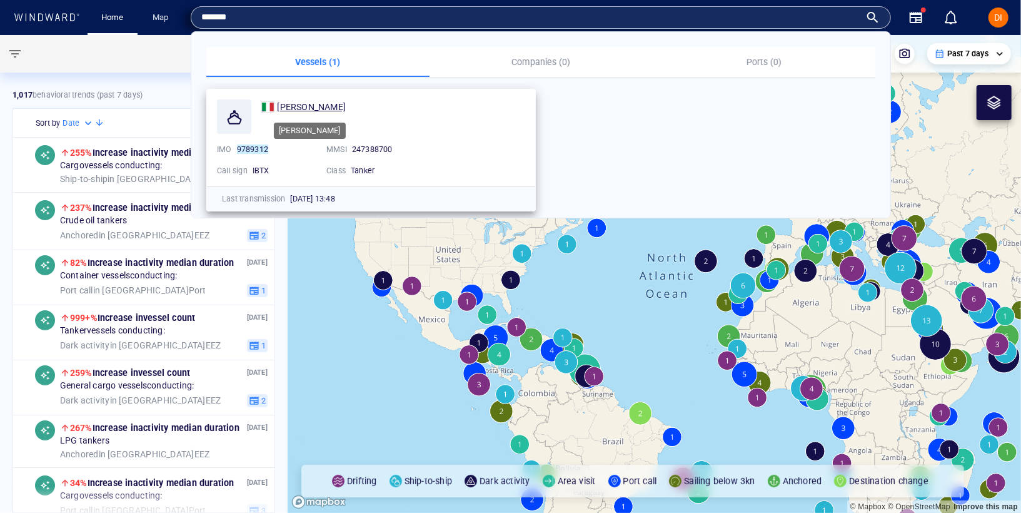 The height and width of the screenshot is (513, 1021). What do you see at coordinates (84, 318) in the screenshot?
I see `span: 999+%` at bounding box center [84, 318].